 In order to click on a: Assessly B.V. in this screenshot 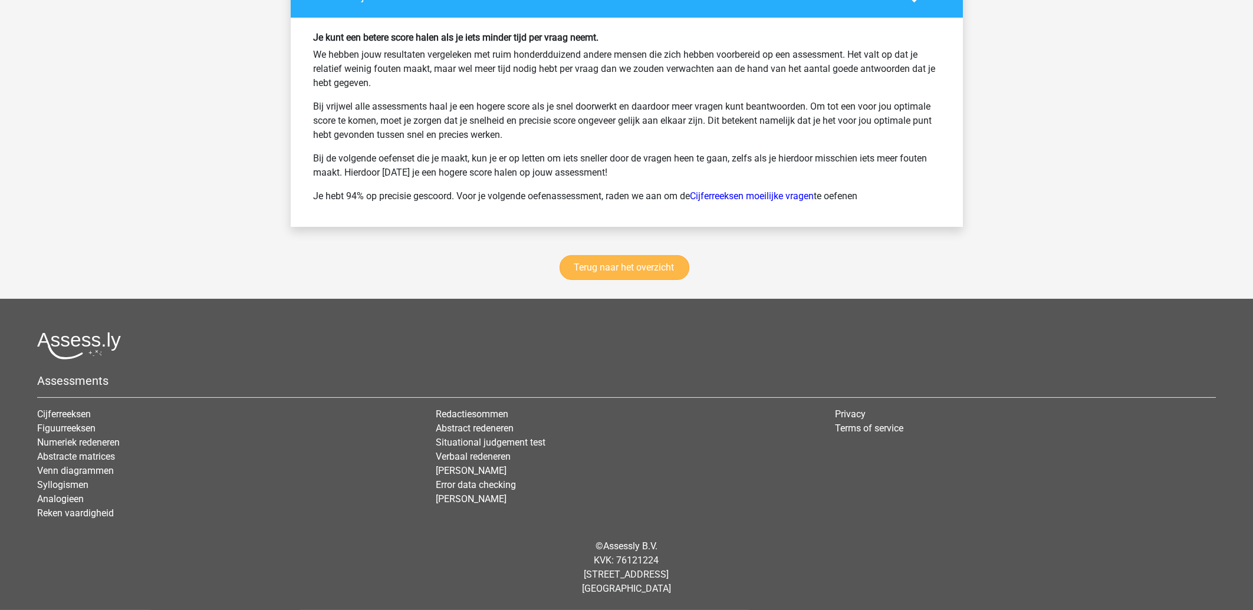, I will do `click(630, 546)`.